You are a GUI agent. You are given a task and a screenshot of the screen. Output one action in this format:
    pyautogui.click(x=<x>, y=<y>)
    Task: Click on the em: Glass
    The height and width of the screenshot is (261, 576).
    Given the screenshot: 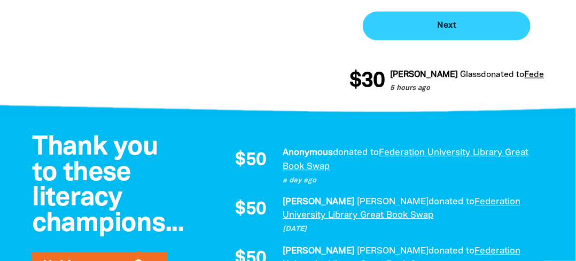 What is the action you would take?
    pyautogui.click(x=470, y=75)
    